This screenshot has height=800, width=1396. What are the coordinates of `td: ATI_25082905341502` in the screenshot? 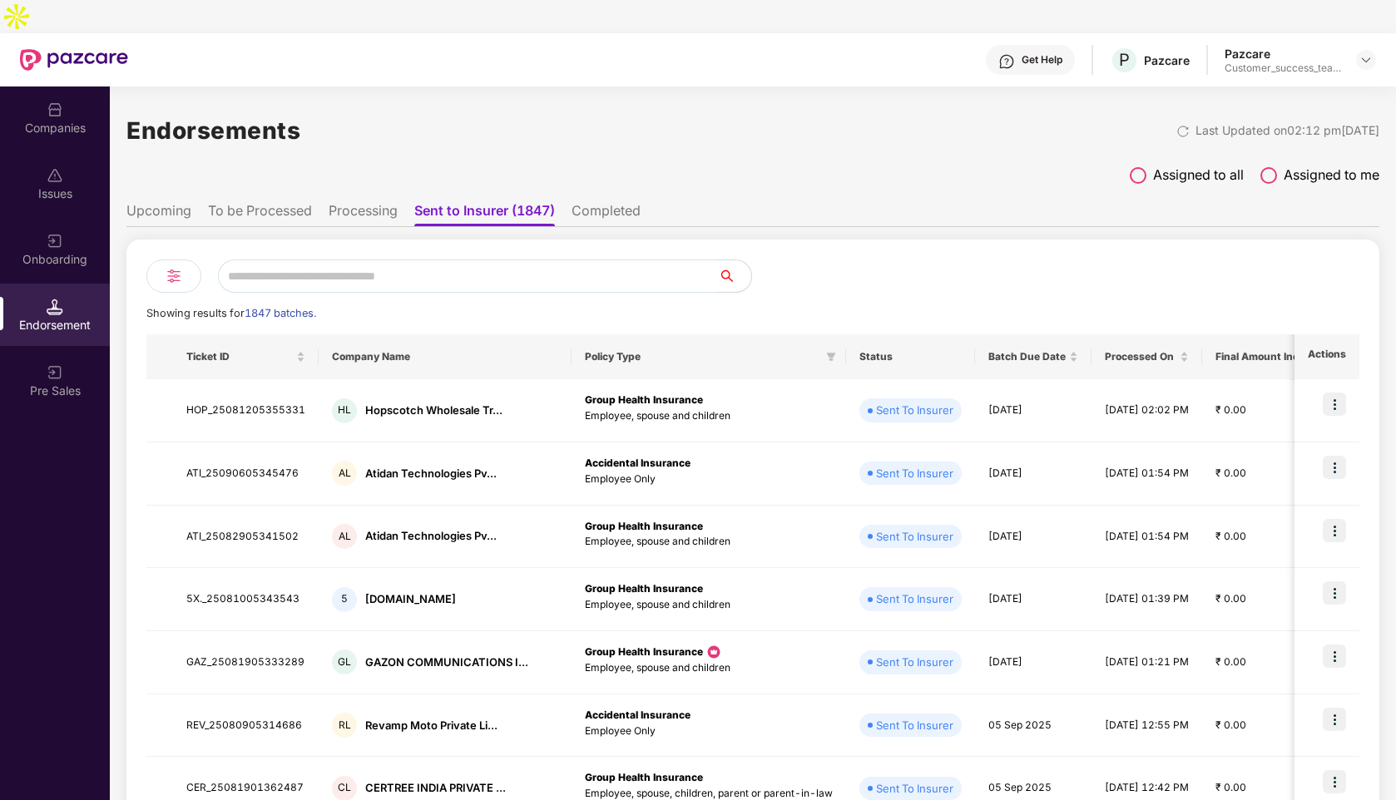 It's located at (245, 537).